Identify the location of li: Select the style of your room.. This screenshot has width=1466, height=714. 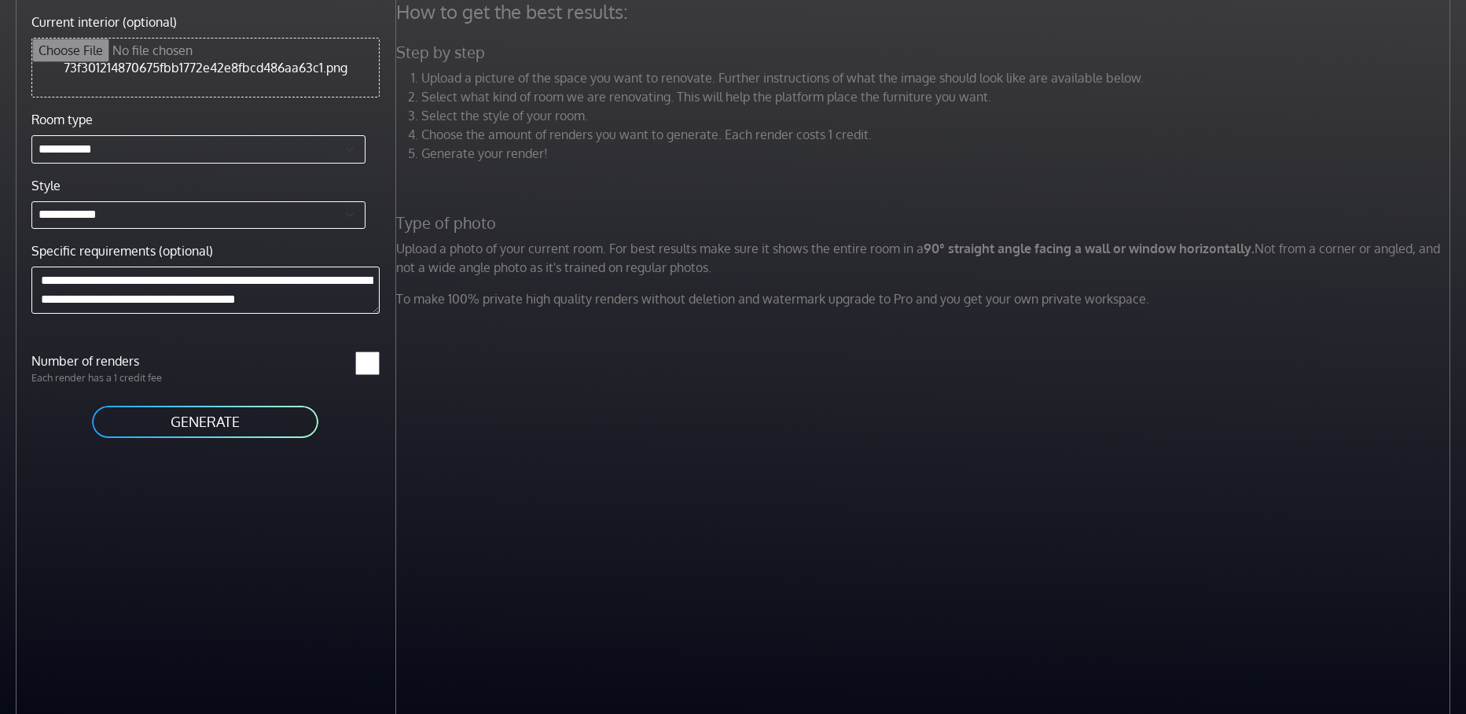
(938, 116).